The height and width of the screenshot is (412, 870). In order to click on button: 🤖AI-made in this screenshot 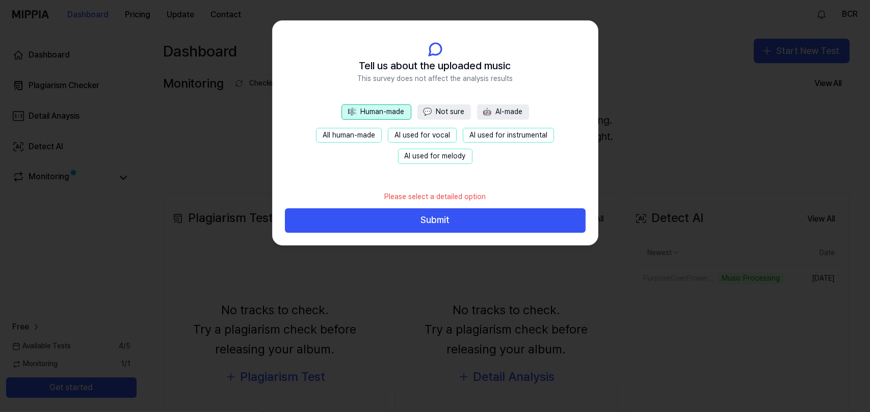, I will do `click(503, 112)`.